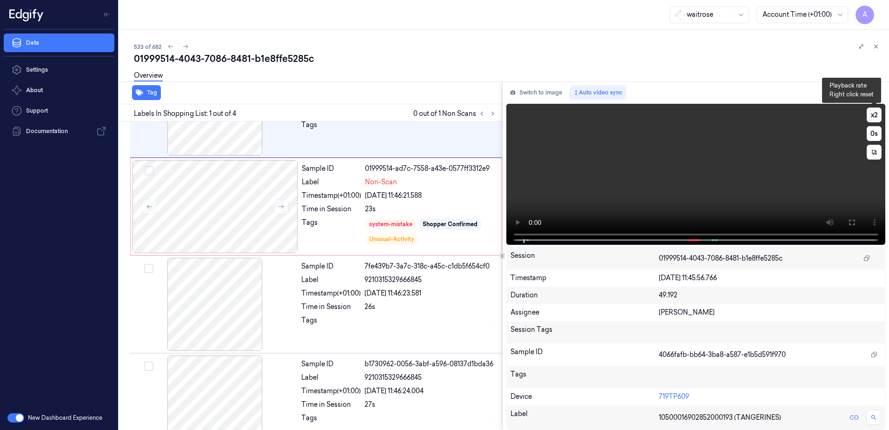  I want to click on div: Shopper Confirmed, so click(450, 224).